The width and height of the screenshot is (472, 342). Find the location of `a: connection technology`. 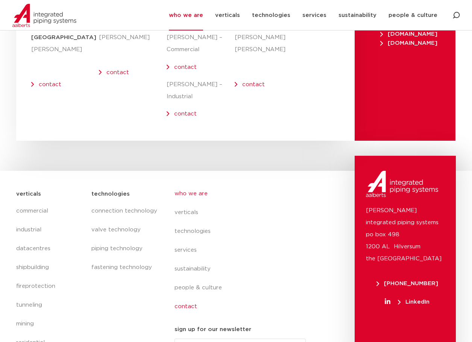

a: connection technology is located at coordinates (125, 211).